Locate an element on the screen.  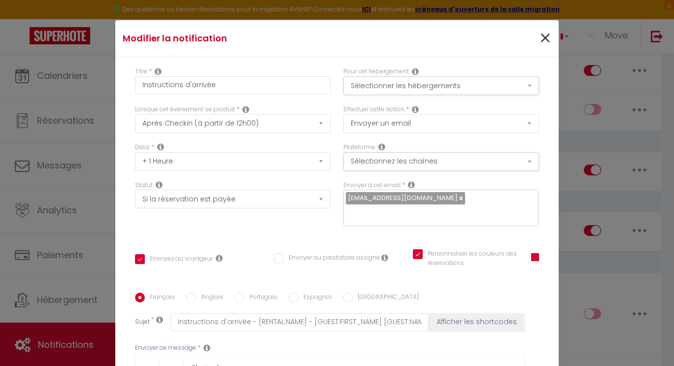
label: Effectuer cette action is located at coordinates (374, 109).